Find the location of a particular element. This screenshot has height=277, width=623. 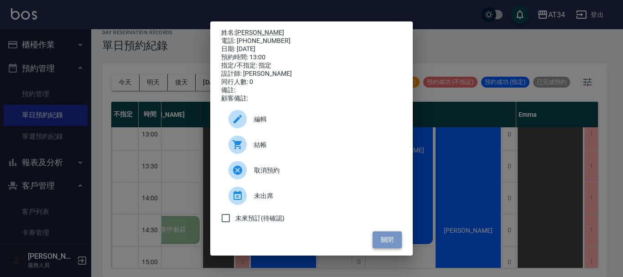

button: 關閉 is located at coordinates (387, 240).